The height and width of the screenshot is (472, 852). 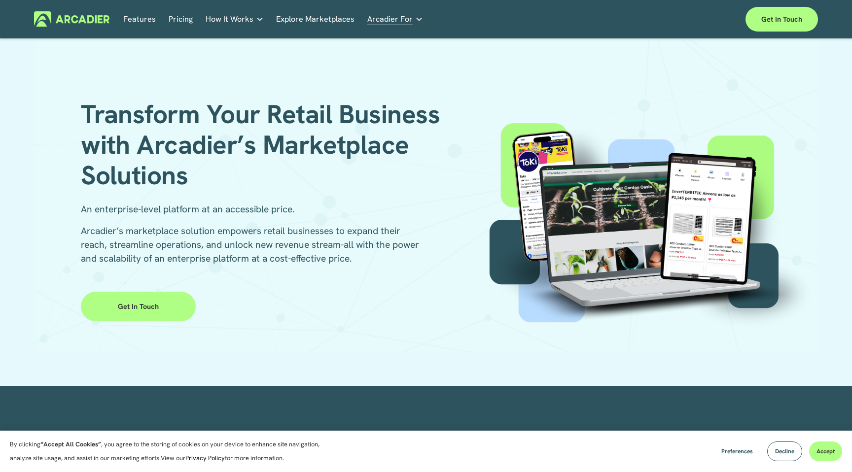 I want to click on strong: “Accept All Cookies”, so click(x=71, y=444).